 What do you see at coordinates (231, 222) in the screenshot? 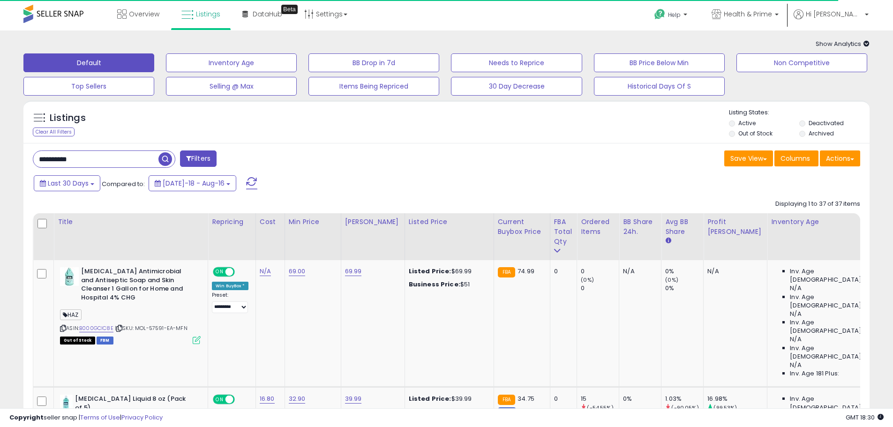
I see `div: Repricing` at bounding box center [231, 222].